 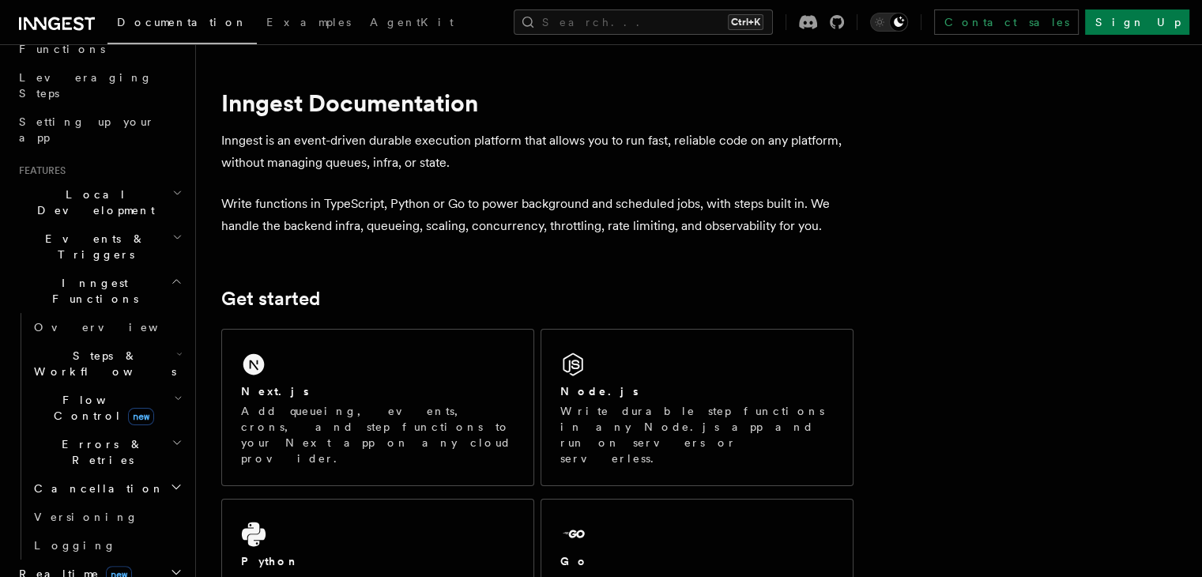 What do you see at coordinates (537, 152) in the screenshot?
I see `p: Inngest is an event-driven durable execution platform that allows you to run fast, reliable code ...` at bounding box center [537, 152].